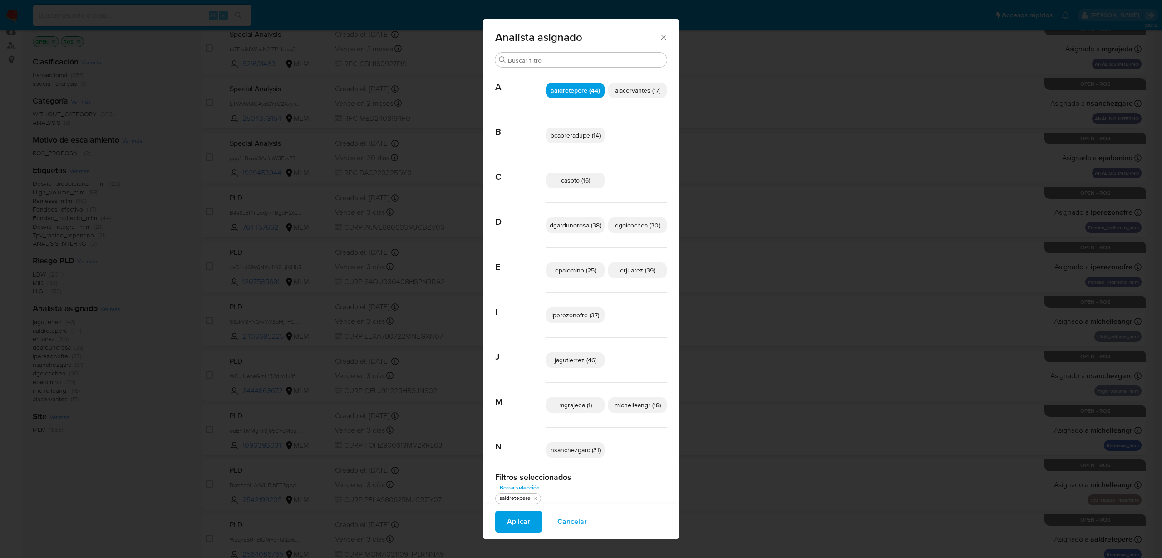 The height and width of the screenshot is (558, 1162). Describe the element at coordinates (520, 488) in the screenshot. I see `span: Borrar selección` at that location.